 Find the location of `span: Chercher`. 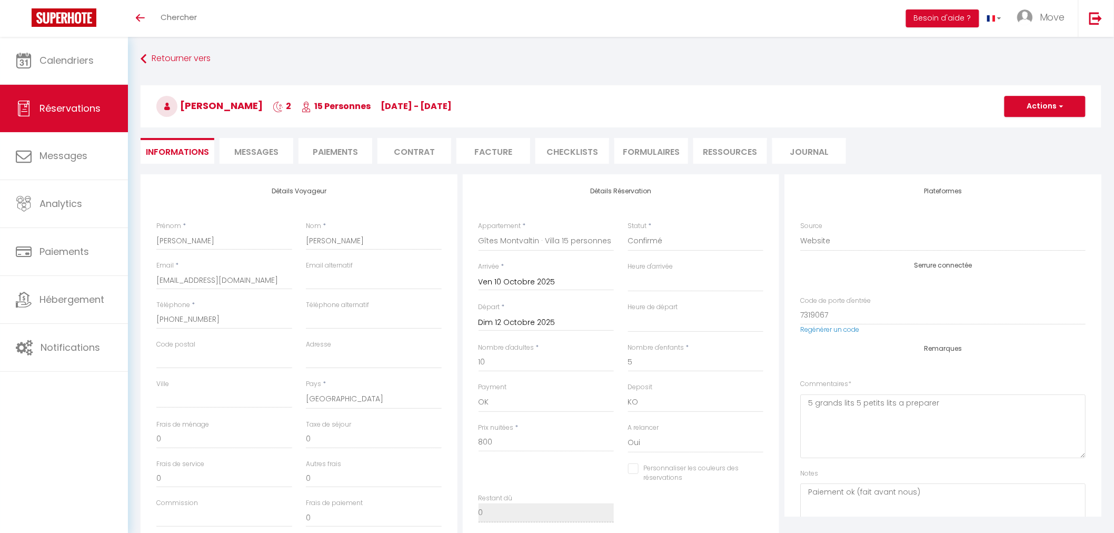

span: Chercher is located at coordinates (178, 17).